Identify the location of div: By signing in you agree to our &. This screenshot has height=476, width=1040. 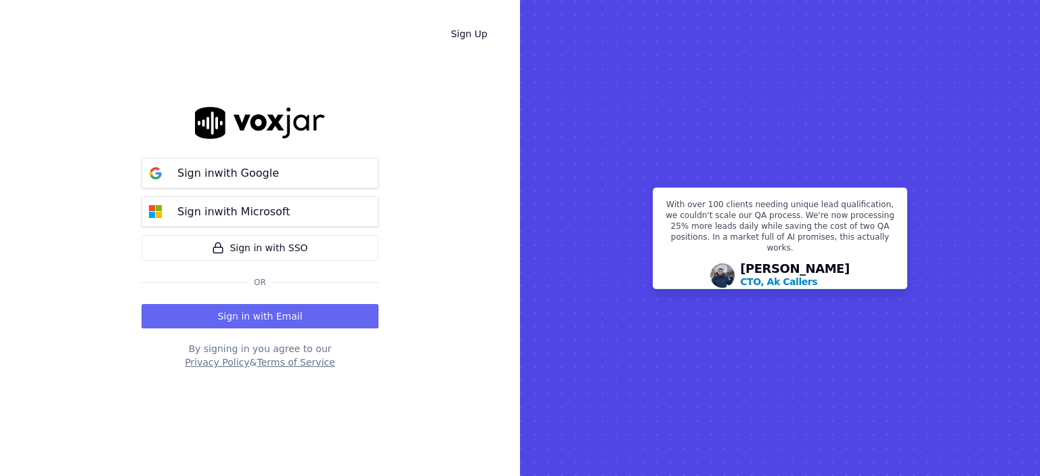
(260, 356).